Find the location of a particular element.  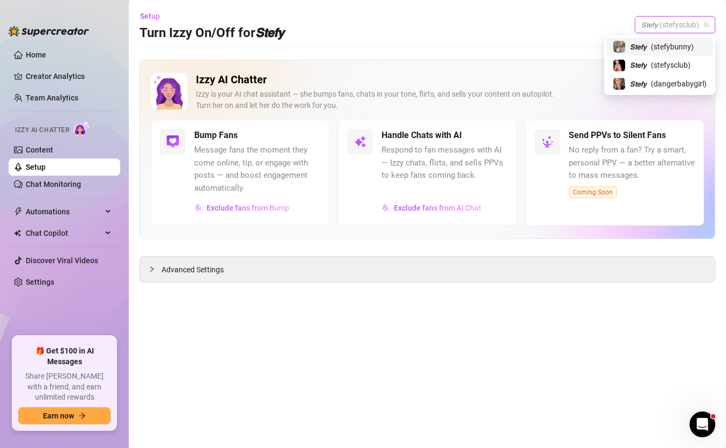

h2: Izzy AI Chatter is located at coordinates (433, 79).